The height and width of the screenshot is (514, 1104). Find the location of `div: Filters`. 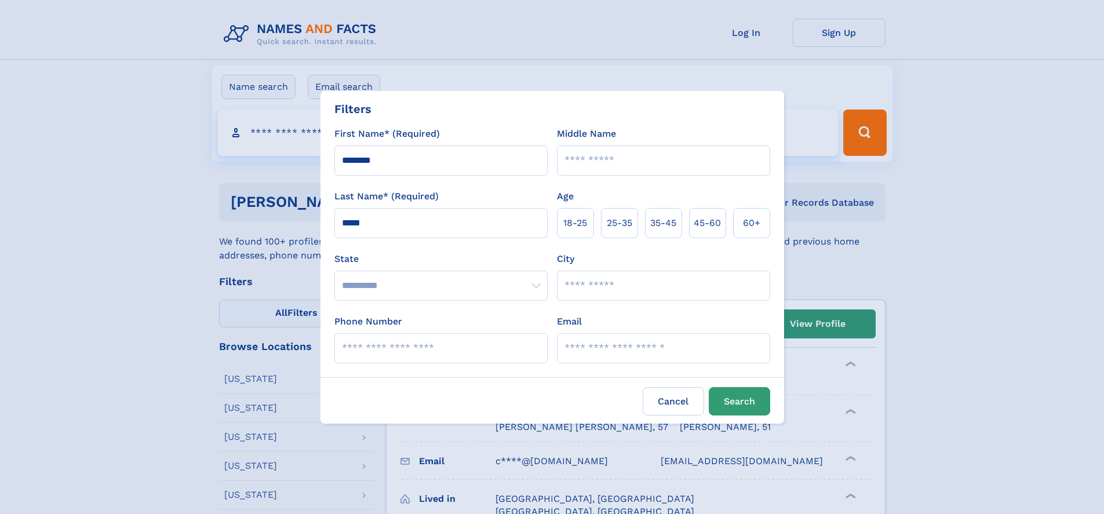

div: Filters is located at coordinates (353, 109).